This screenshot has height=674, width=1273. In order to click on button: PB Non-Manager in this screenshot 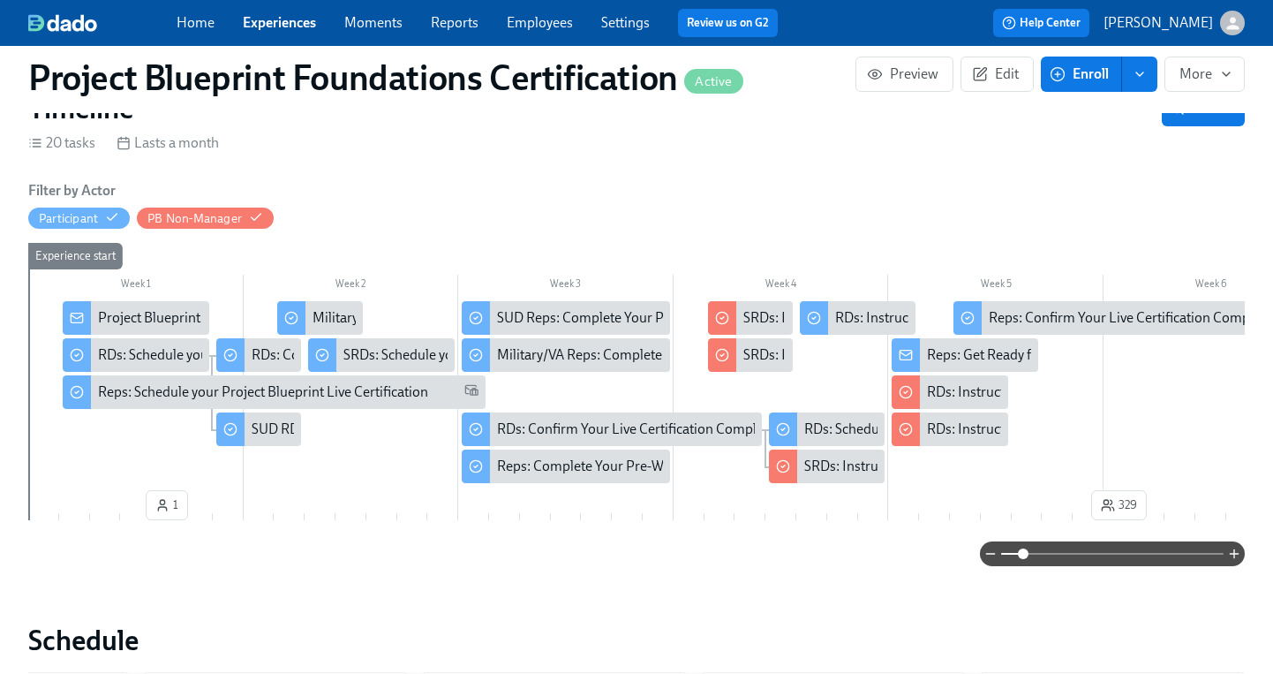, I will do `click(205, 218)`.